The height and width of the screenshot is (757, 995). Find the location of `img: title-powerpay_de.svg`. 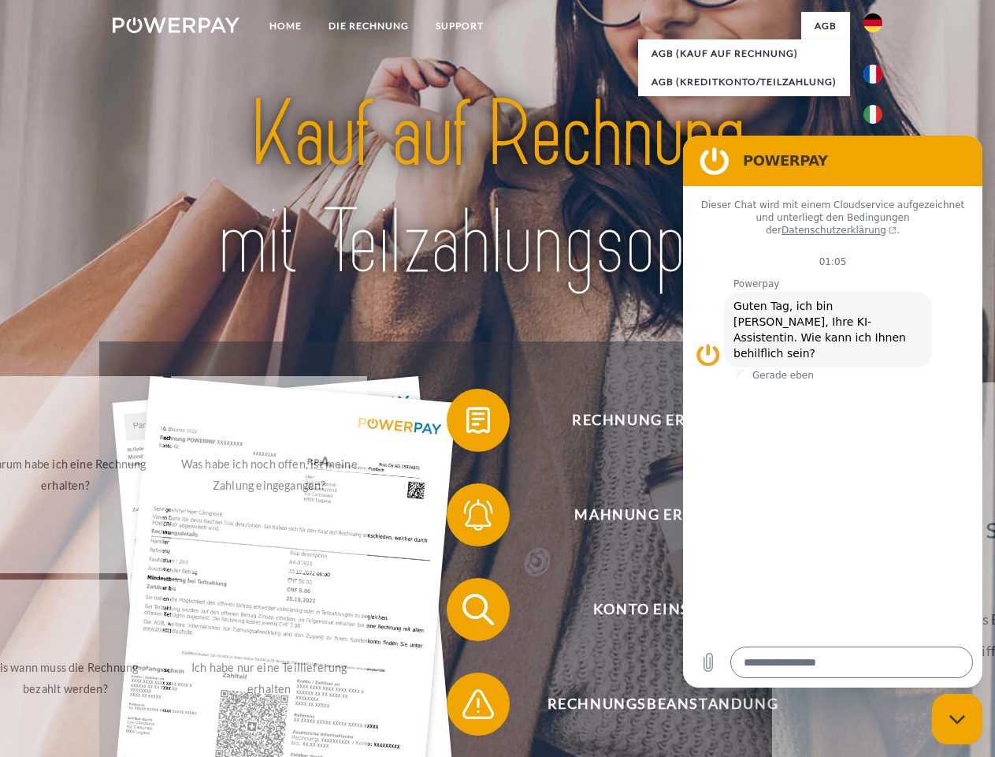

img: title-powerpay_de.svg is located at coordinates (497, 188).